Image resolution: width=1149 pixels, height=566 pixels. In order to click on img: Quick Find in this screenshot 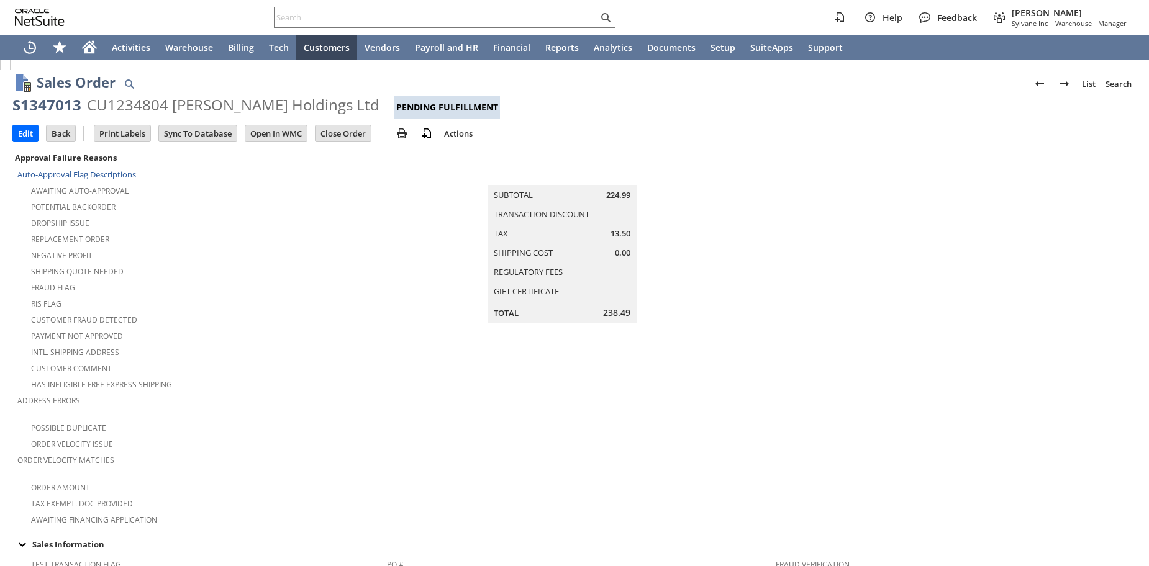, I will do `click(129, 84)`.